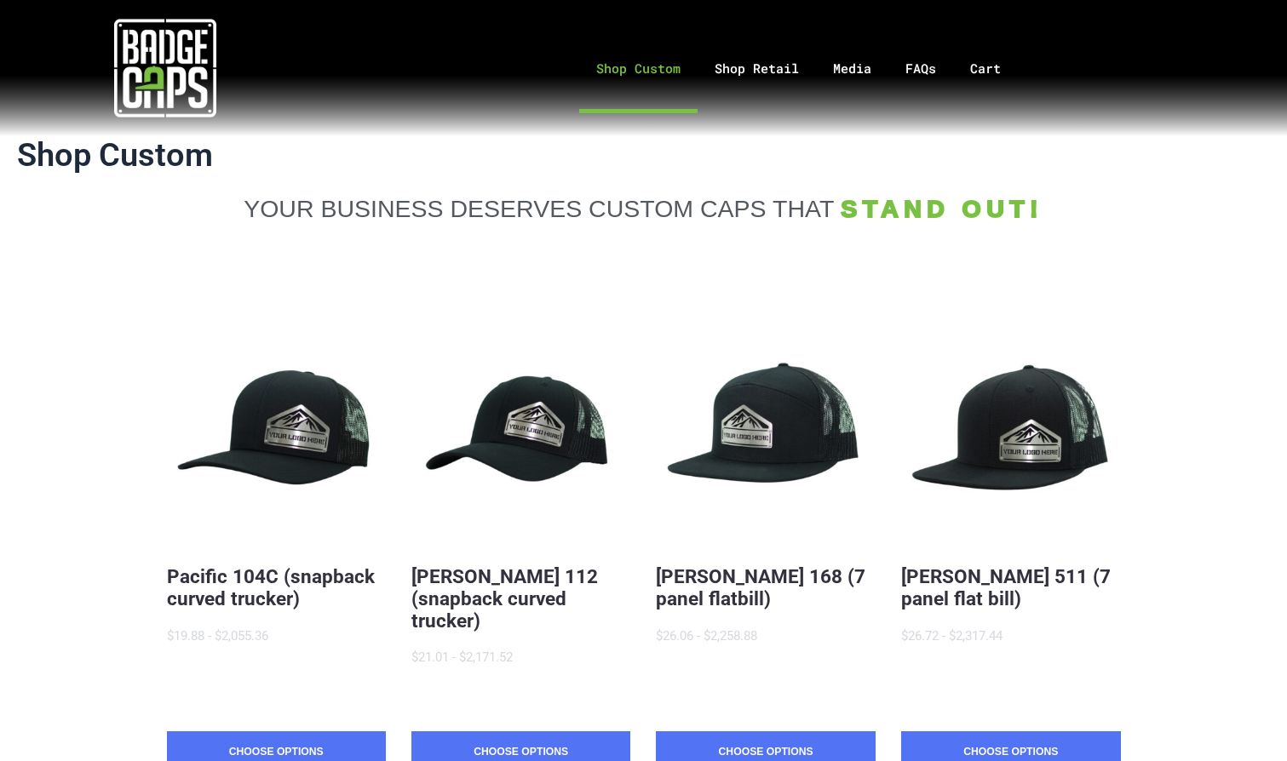 The width and height of the screenshot is (1287, 761). I want to click on span: $19.88 - $2,055.36, so click(217, 636).